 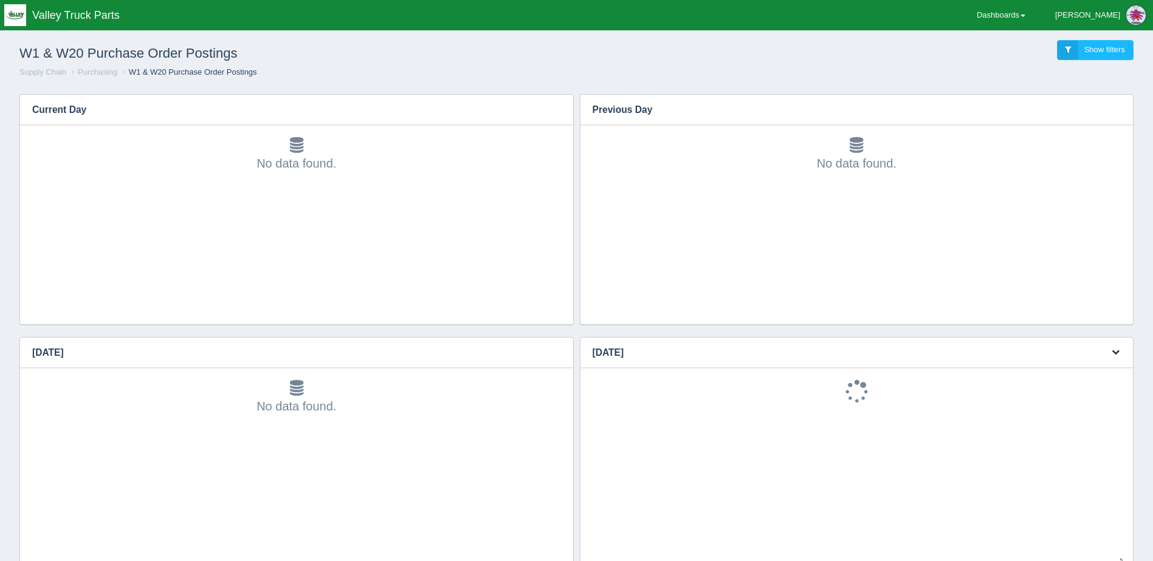 What do you see at coordinates (76, 15) in the screenshot?
I see `span: Valley Truck Parts` at bounding box center [76, 15].